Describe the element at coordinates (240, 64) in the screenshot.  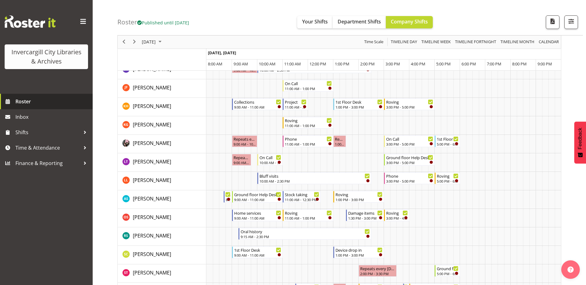
I see `span: 9:00 AM` at that location.